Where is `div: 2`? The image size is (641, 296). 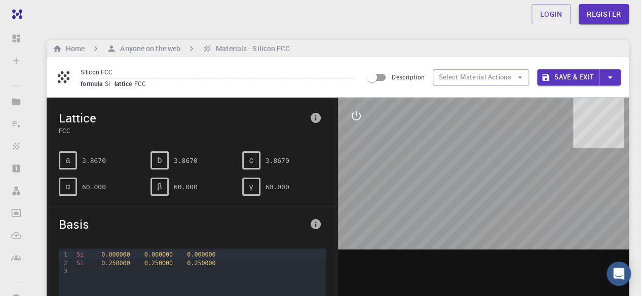 div: 2 is located at coordinates (64, 263).